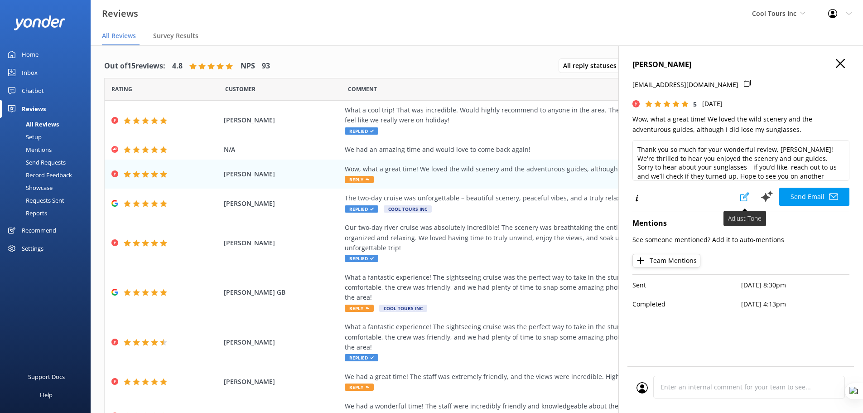 This screenshot has height=413, width=863. What do you see at coordinates (39, 230) in the screenshot?
I see `div: Recommend` at bounding box center [39, 230].